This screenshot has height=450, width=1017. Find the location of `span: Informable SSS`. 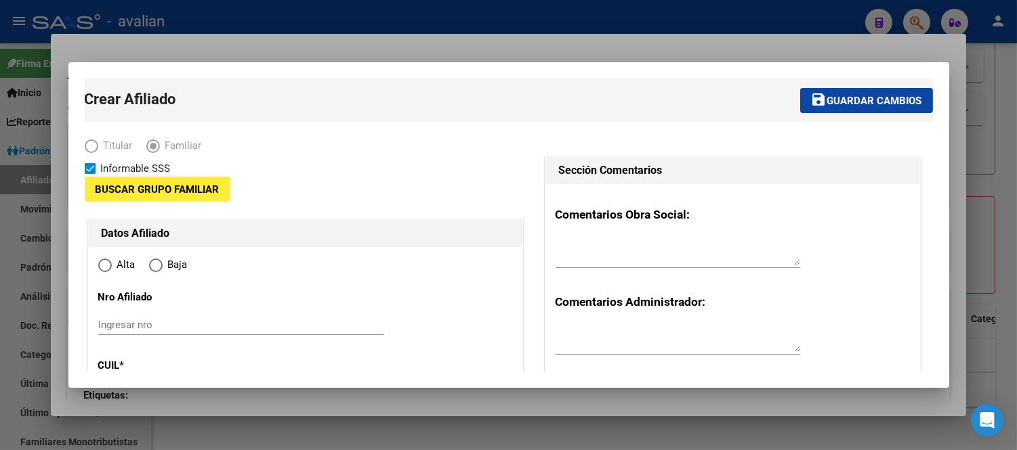

span: Informable SSS is located at coordinates (135, 169).